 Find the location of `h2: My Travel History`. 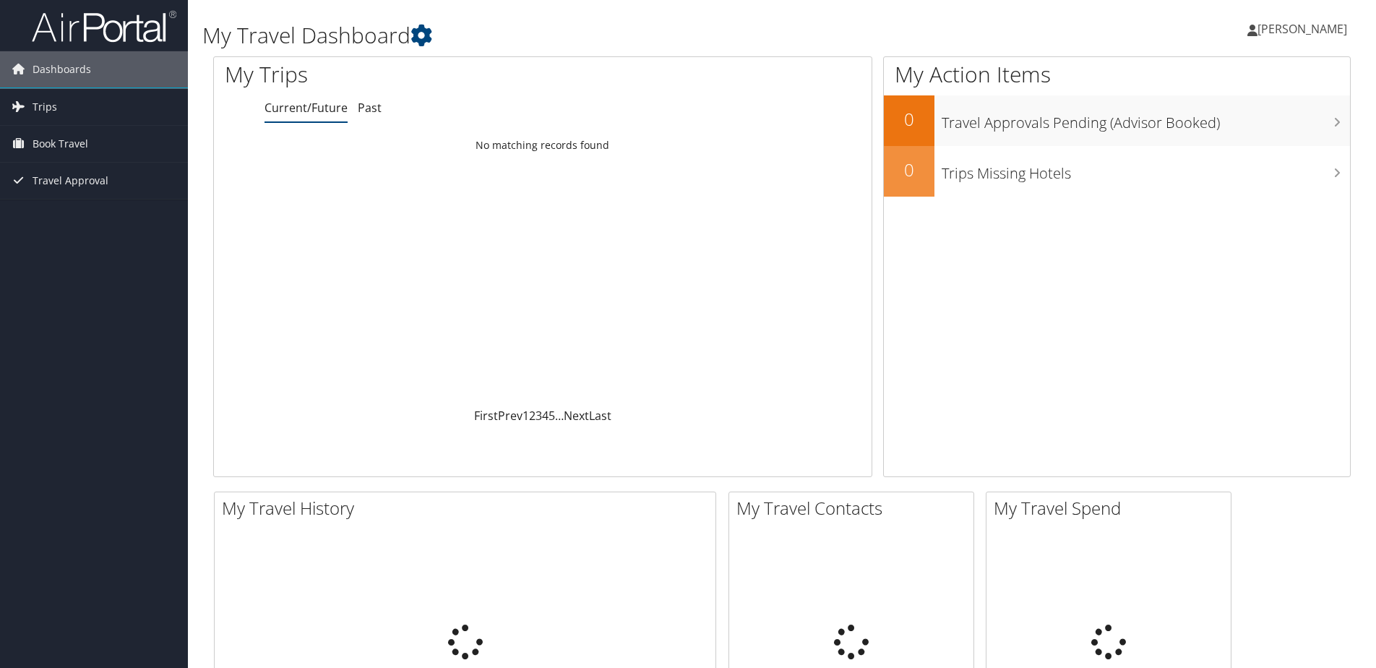

h2: My Travel History is located at coordinates (468, 508).